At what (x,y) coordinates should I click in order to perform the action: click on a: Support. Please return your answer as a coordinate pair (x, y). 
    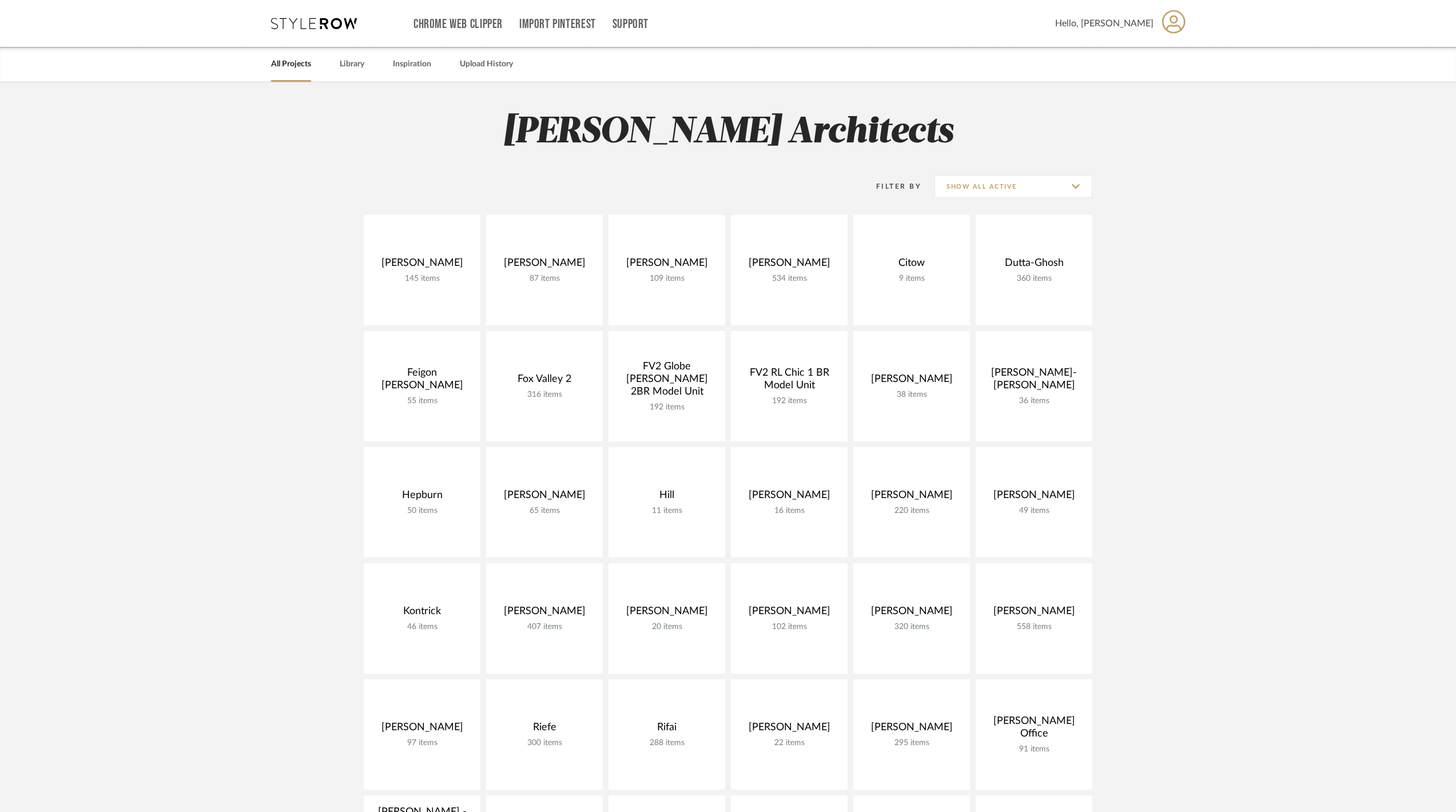
    Looking at the image, I should click on (630, 24).